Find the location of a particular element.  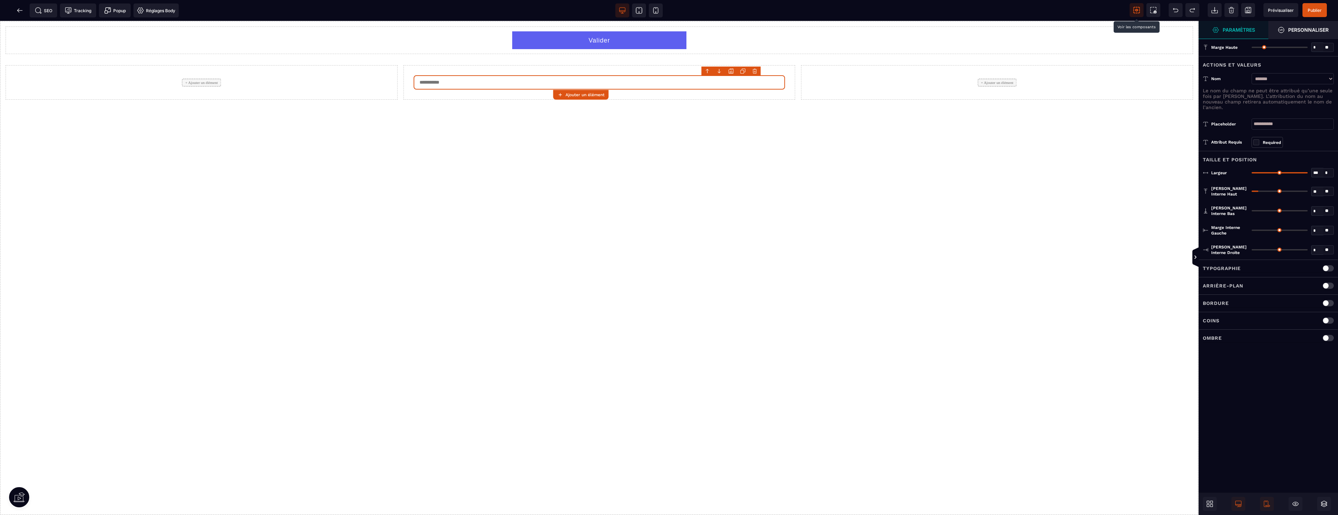

strong: Ajouter un élément is located at coordinates (585, 95).